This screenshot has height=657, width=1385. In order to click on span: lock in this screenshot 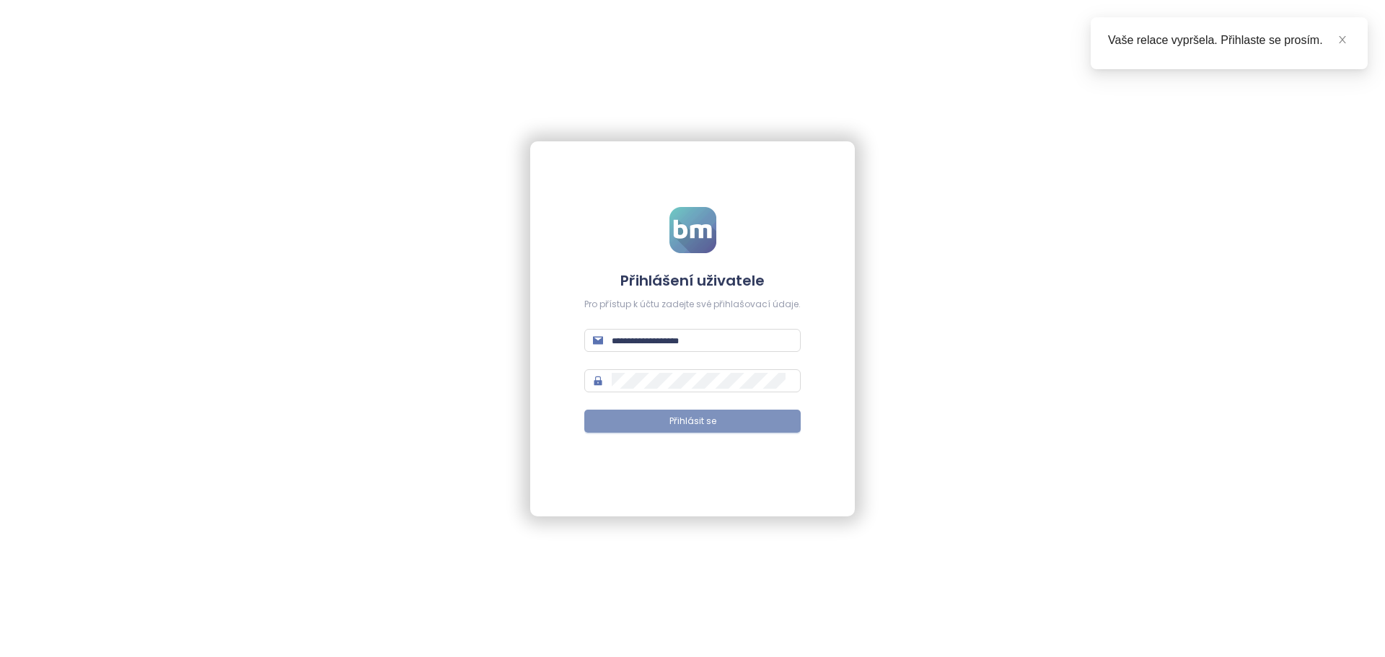, I will do `click(598, 381)`.